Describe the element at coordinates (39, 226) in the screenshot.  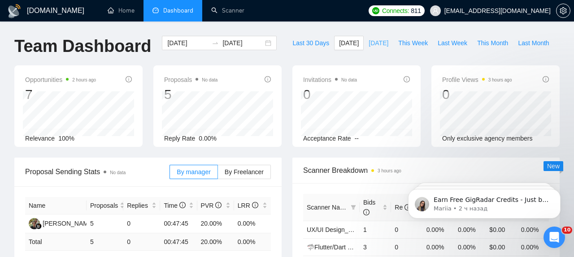
I see `img: gigradar-bm.png` at that location.